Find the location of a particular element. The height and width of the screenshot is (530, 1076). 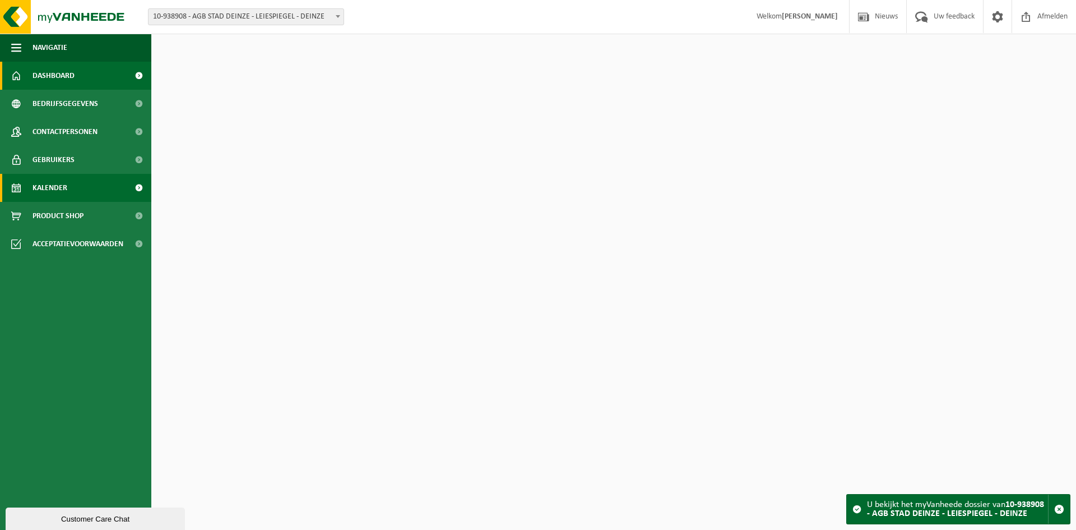

span: Kalender is located at coordinates (50, 188).